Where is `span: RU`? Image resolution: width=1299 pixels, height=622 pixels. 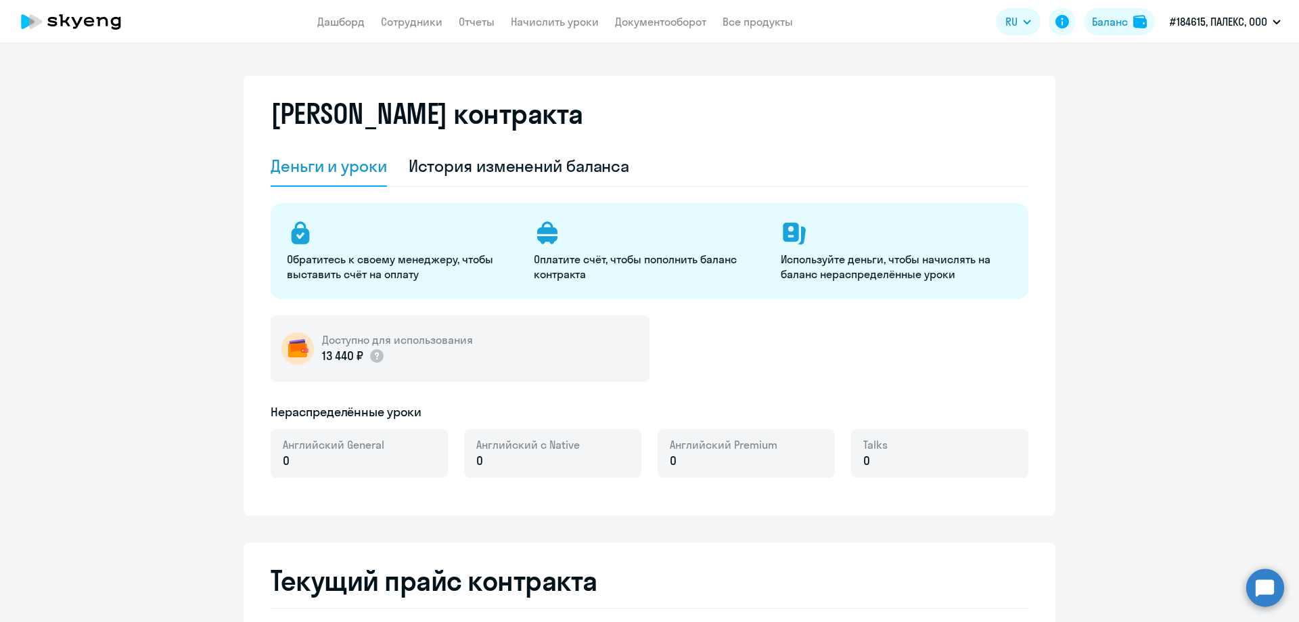 span: RU is located at coordinates (1012, 22).